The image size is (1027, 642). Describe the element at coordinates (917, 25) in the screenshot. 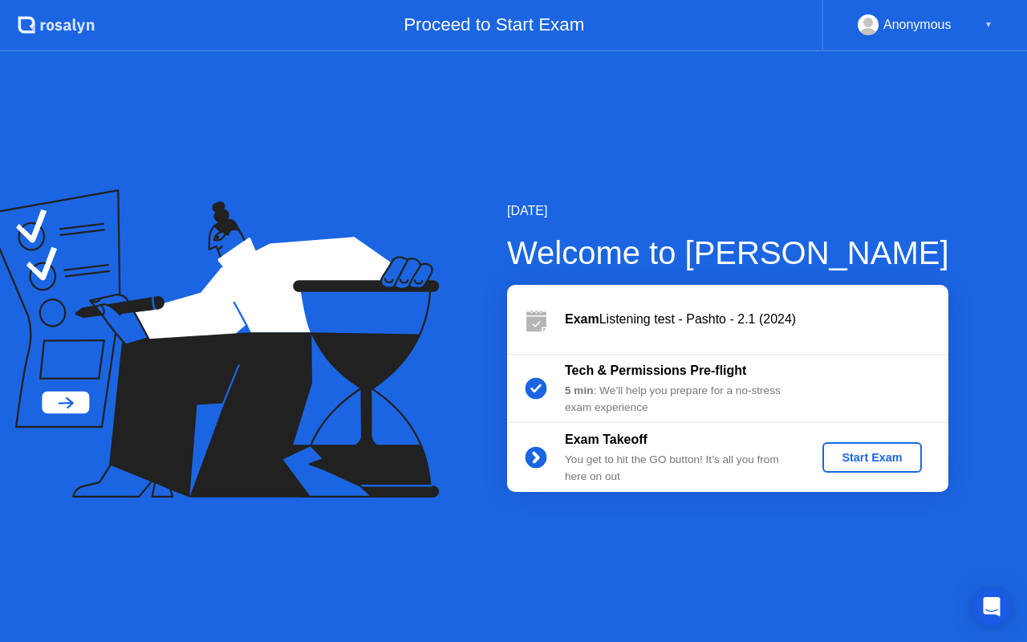

I see `div: Anonymous` at that location.